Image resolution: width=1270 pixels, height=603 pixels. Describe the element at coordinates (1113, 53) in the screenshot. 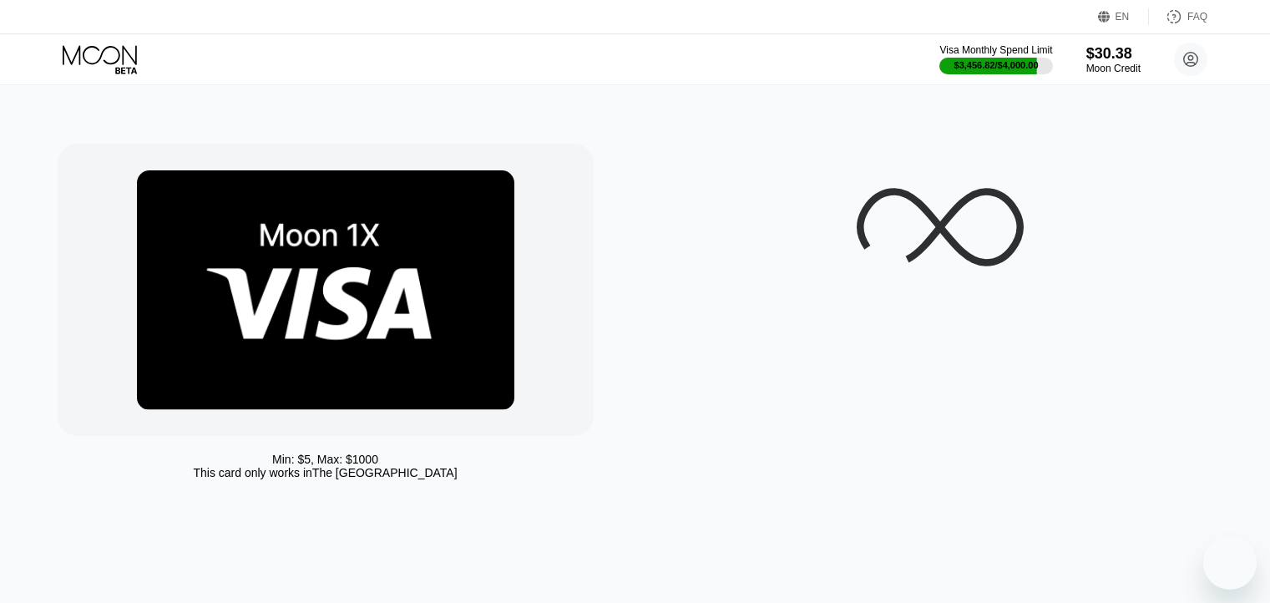

I see `div: $30.38` at that location.